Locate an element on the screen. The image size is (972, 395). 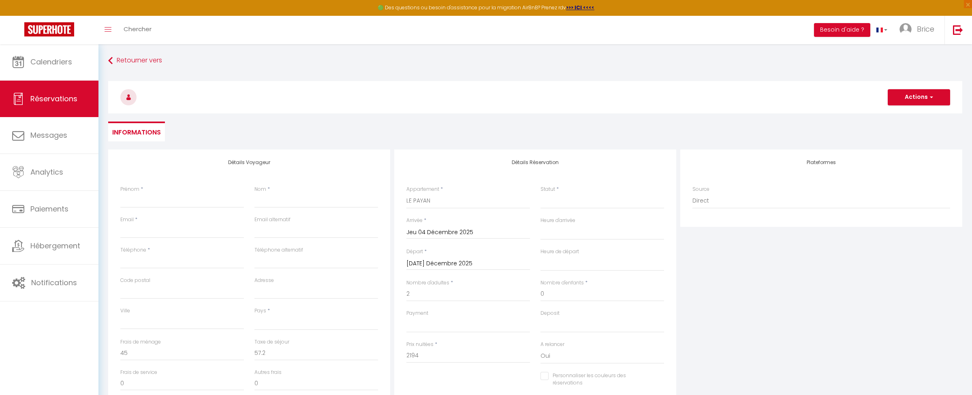
img: logout is located at coordinates (958, 30).